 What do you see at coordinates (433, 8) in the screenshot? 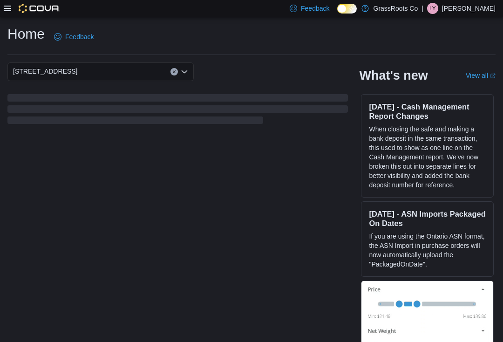
I see `div: Lillian Yensen` at bounding box center [433, 8].